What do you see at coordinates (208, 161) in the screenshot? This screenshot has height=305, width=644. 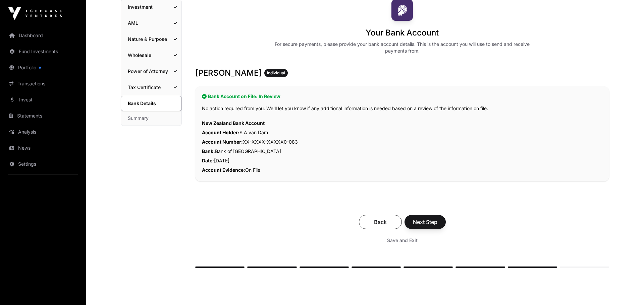 I see `span: Date:` at bounding box center [208, 161].